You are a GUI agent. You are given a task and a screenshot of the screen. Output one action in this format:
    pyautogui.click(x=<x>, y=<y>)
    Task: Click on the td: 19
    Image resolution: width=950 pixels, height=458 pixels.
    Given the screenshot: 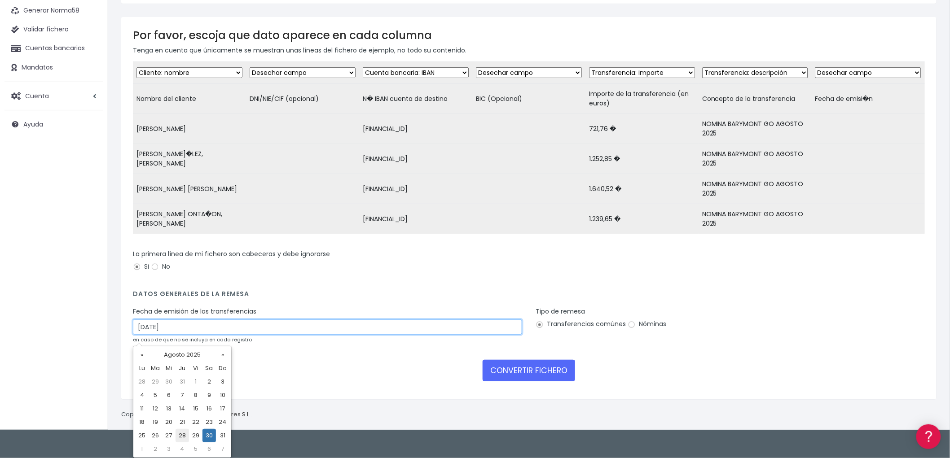 What is the action you would take?
    pyautogui.click(x=155, y=422)
    